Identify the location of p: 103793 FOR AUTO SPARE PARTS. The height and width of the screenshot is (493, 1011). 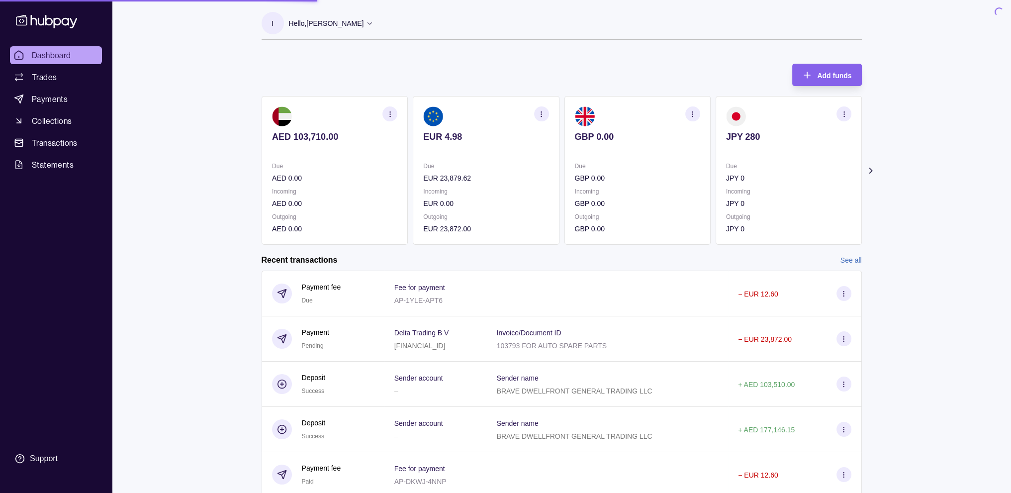
(552, 346).